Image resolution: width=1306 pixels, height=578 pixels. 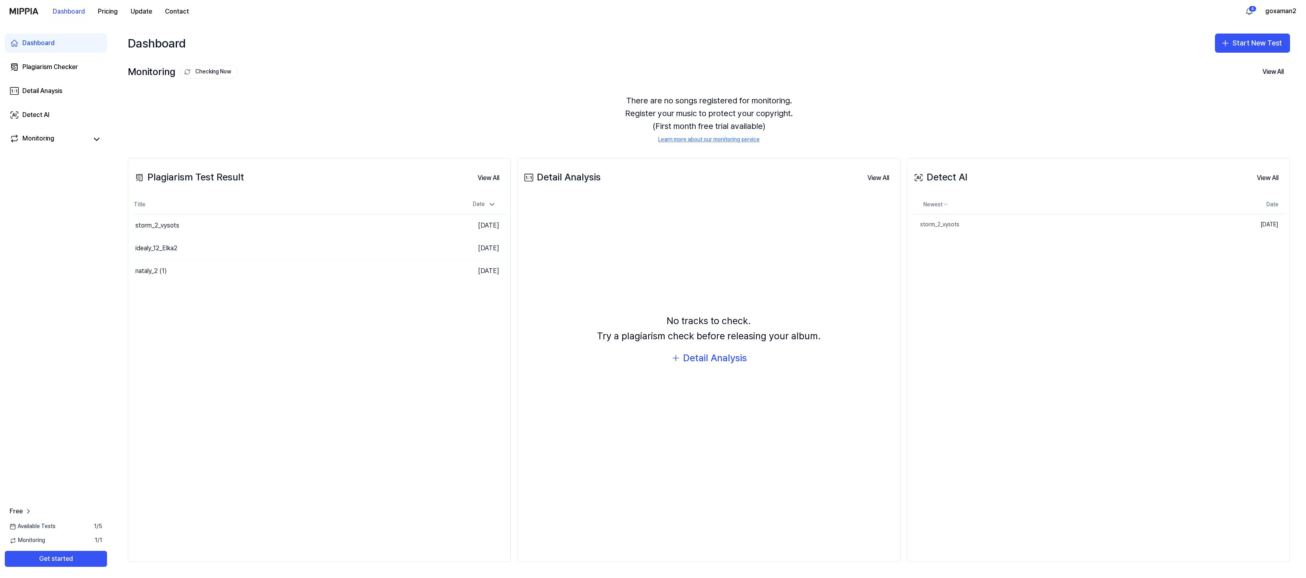 What do you see at coordinates (98, 541) in the screenshot?
I see `span: 1 / 1` at bounding box center [98, 541].